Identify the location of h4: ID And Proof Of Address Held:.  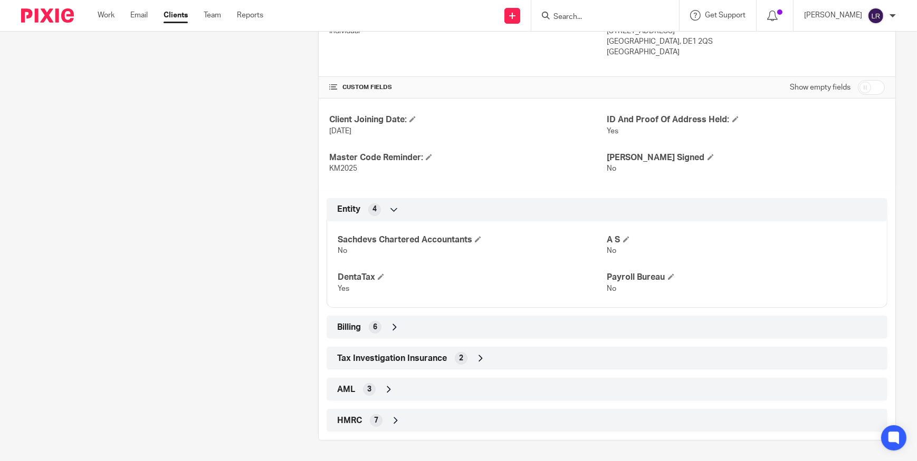
(746, 120).